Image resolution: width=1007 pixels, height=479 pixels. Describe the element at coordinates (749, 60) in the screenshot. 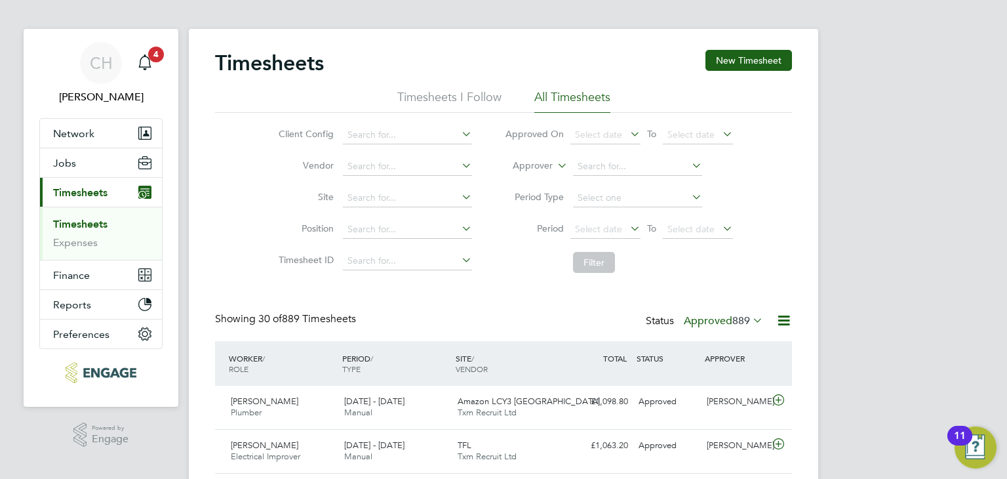

I see `button: New Timesheet` at that location.